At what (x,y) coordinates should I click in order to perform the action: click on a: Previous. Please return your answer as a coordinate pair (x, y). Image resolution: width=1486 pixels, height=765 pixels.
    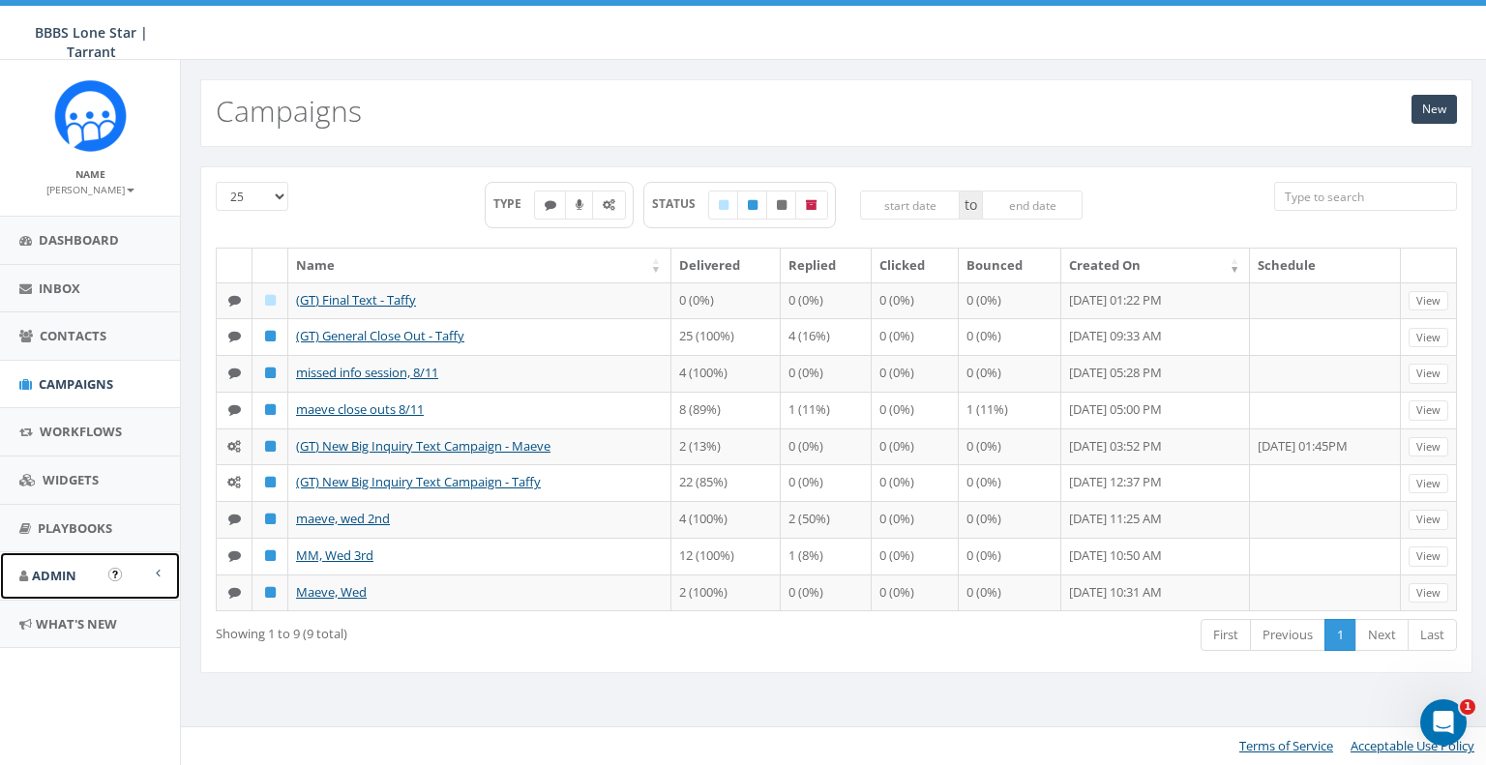
    Looking at the image, I should click on (1288, 635).